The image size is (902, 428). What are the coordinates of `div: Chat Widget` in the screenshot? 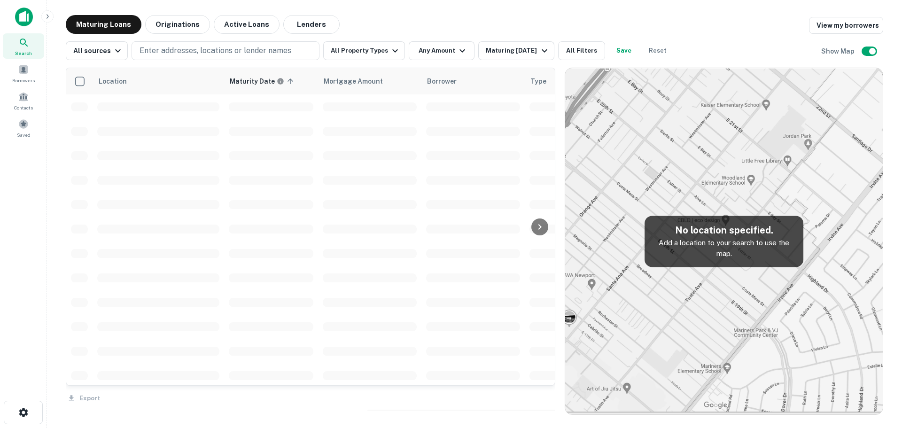 It's located at (879, 376).